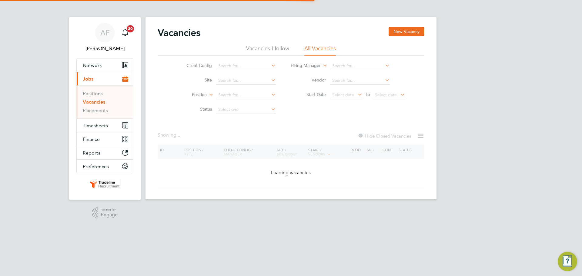 Image resolution: width=582 pixels, height=276 pixels. Describe the element at coordinates (189, 95) in the screenshot. I see `label: Position` at that location.